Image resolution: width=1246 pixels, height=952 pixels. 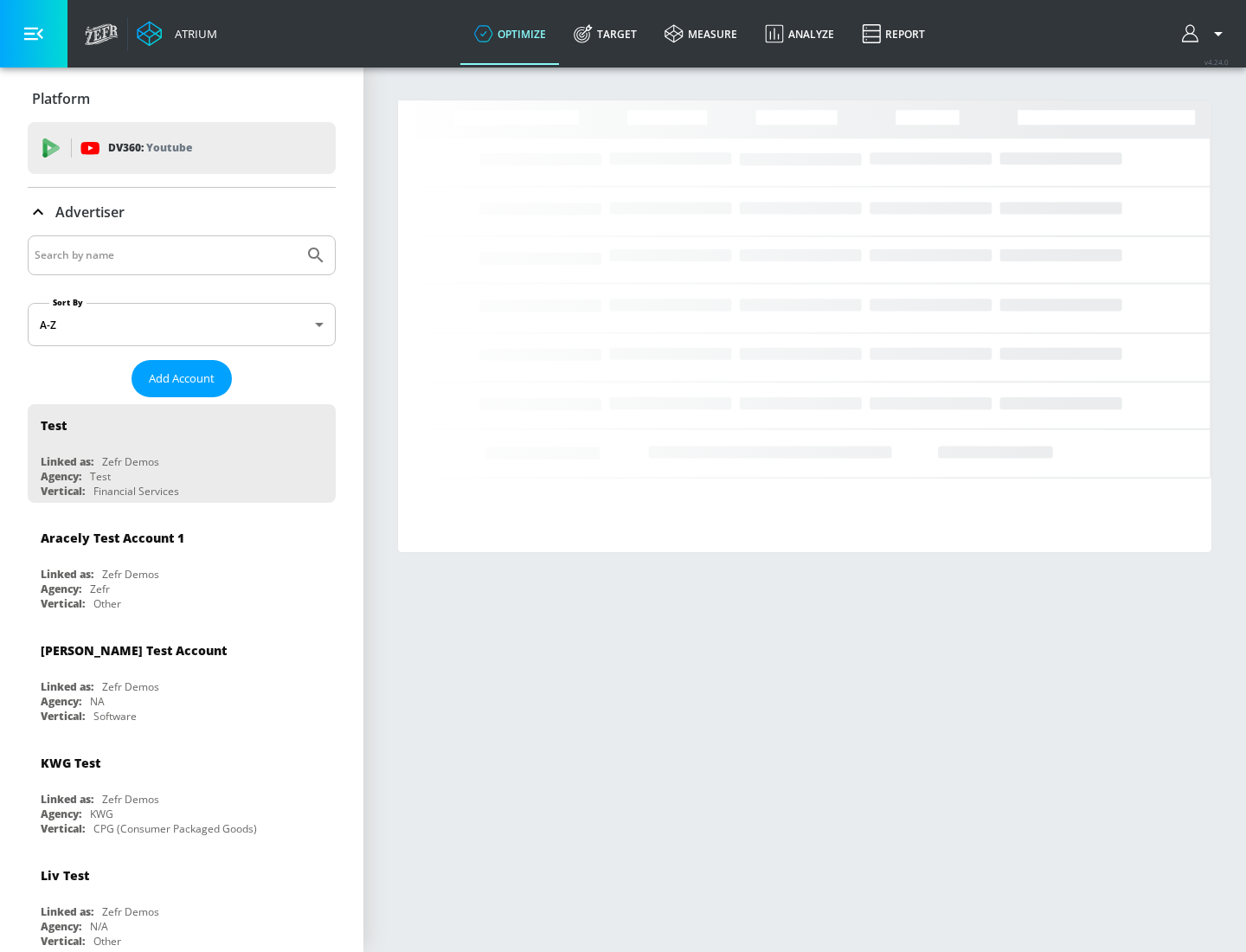 What do you see at coordinates (1217, 62) in the screenshot?
I see `span: v 4.24.0` at bounding box center [1217, 62].